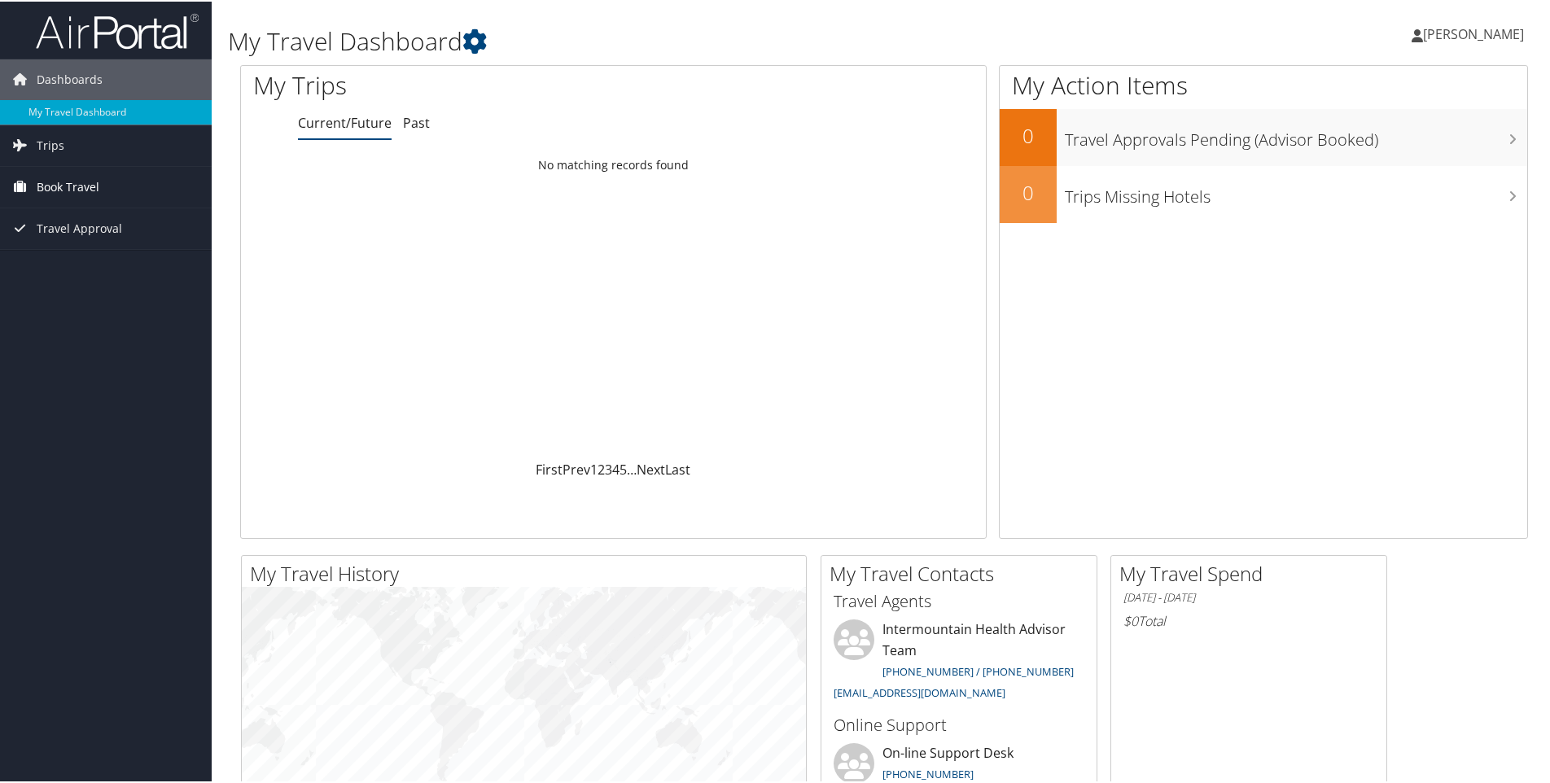 The image size is (1550, 783). What do you see at coordinates (1296, 191) in the screenshot?
I see `h3: Trips Missing Hotels` at bounding box center [1296, 191].